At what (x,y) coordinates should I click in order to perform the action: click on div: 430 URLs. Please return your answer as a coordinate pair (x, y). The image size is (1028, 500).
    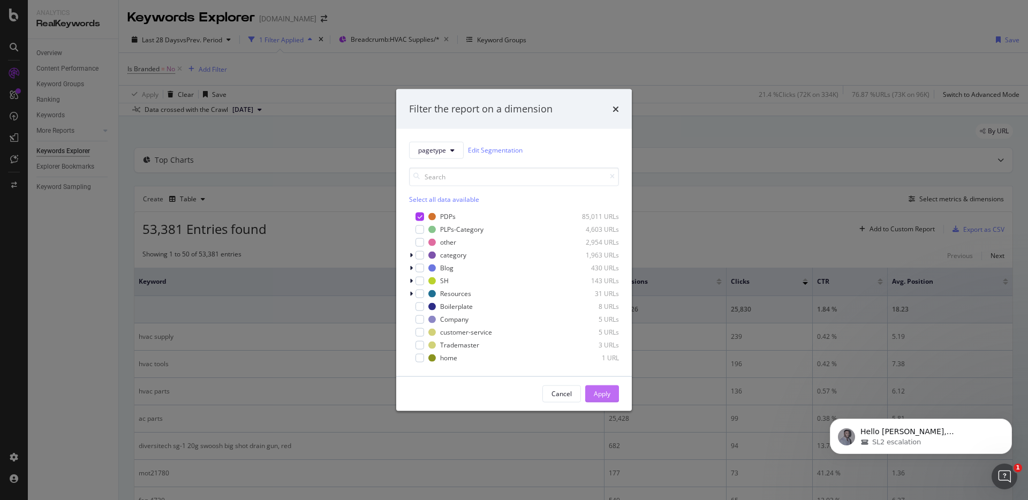
    Looking at the image, I should click on (593, 268).